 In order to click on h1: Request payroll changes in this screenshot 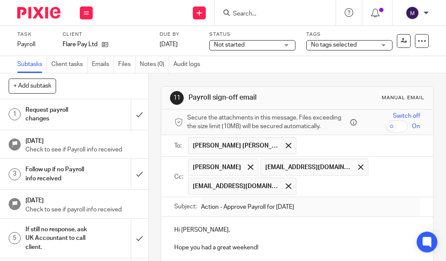, I will do `click(57, 114)`.